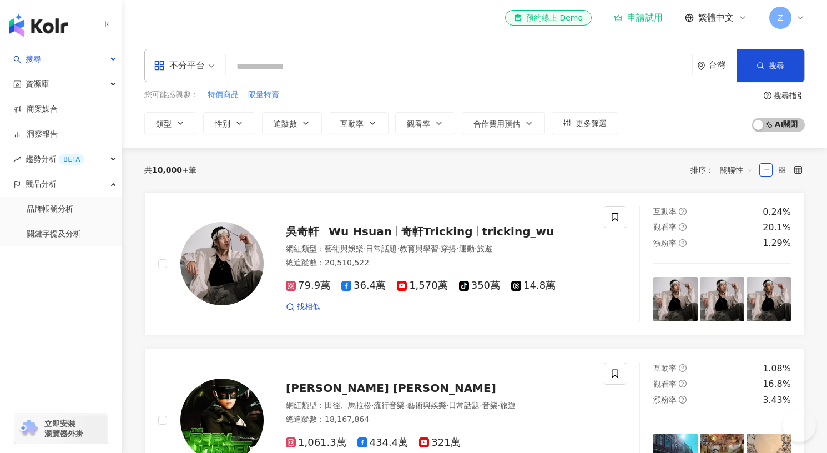  Describe the element at coordinates (364, 285) in the screenshot. I see `span: 36.4萬` at that location.